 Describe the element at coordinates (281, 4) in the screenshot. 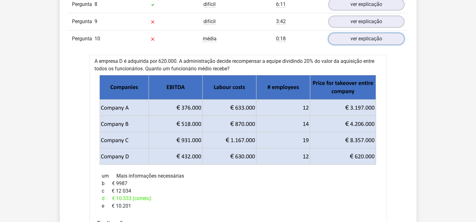

I see `span: 6:11` at that location.